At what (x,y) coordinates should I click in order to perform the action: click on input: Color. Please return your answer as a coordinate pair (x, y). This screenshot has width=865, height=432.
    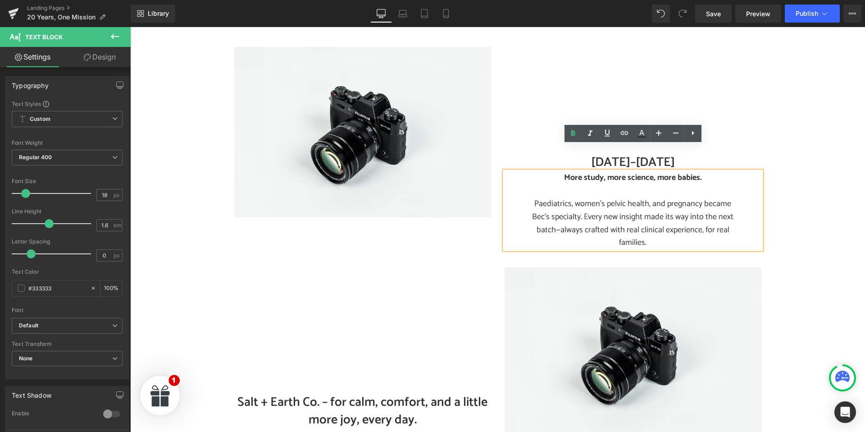
    Looking at the image, I should click on (57, 288).